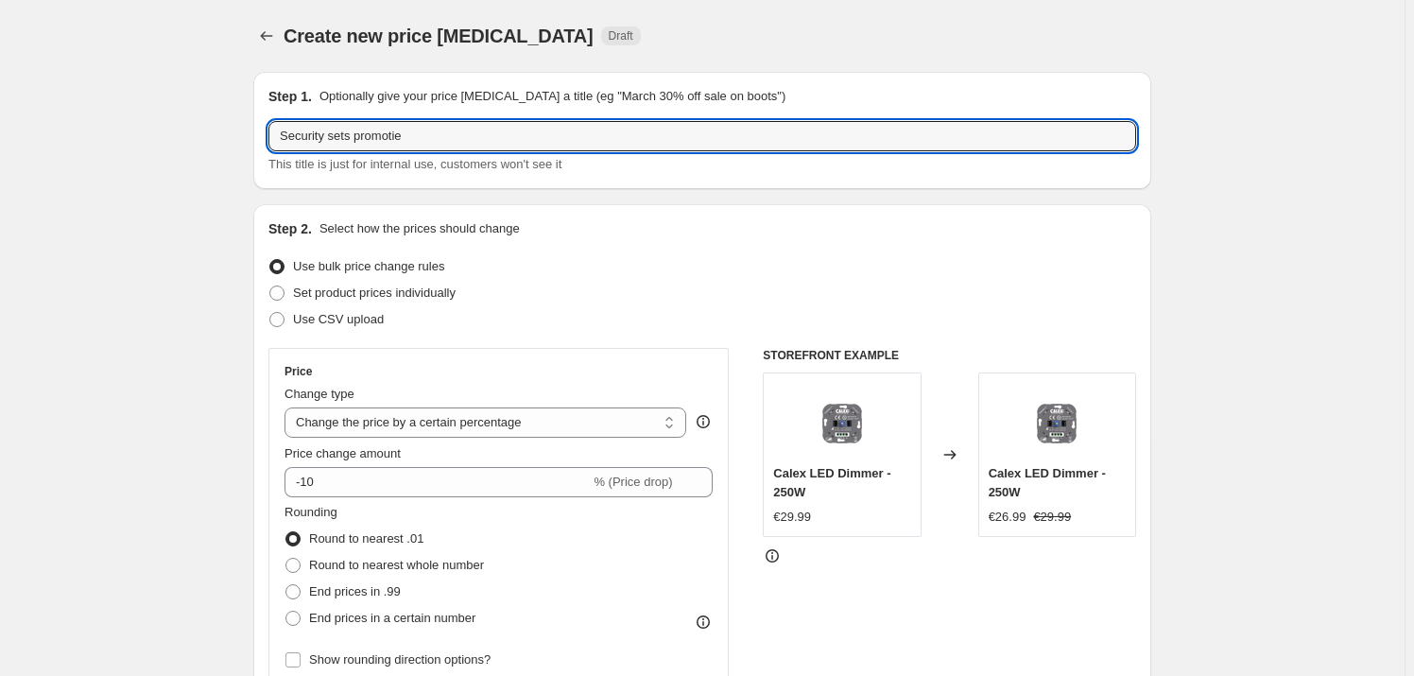 The width and height of the screenshot is (1414, 676). What do you see at coordinates (396, 564) in the screenshot?
I see `span: Round to nearest whole number` at bounding box center [396, 564].